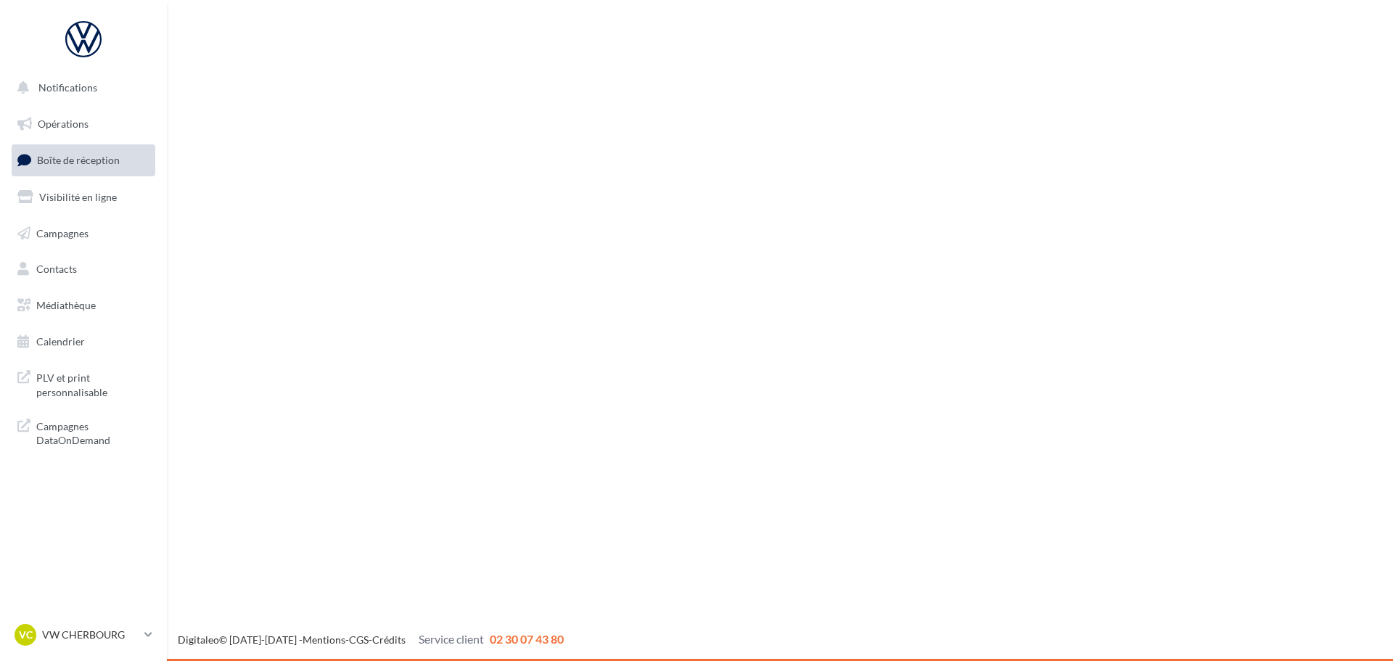 Image resolution: width=1393 pixels, height=661 pixels. What do you see at coordinates (83, 124) in the screenshot?
I see `a: Opérations` at bounding box center [83, 124].